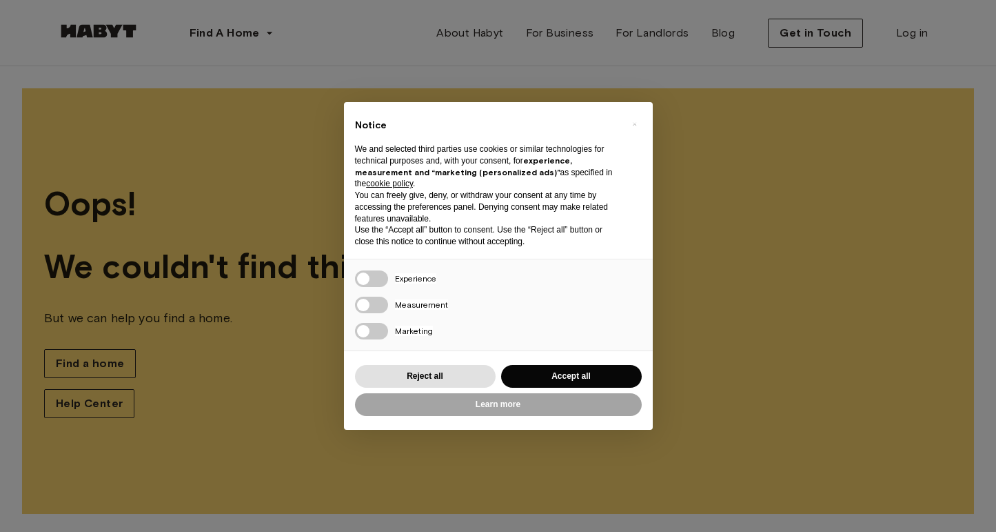  Describe the element at coordinates (487, 166) in the screenshot. I see `p: We and selected third parties use cookies or similar technologies for technical purposes and, wit...` at that location.